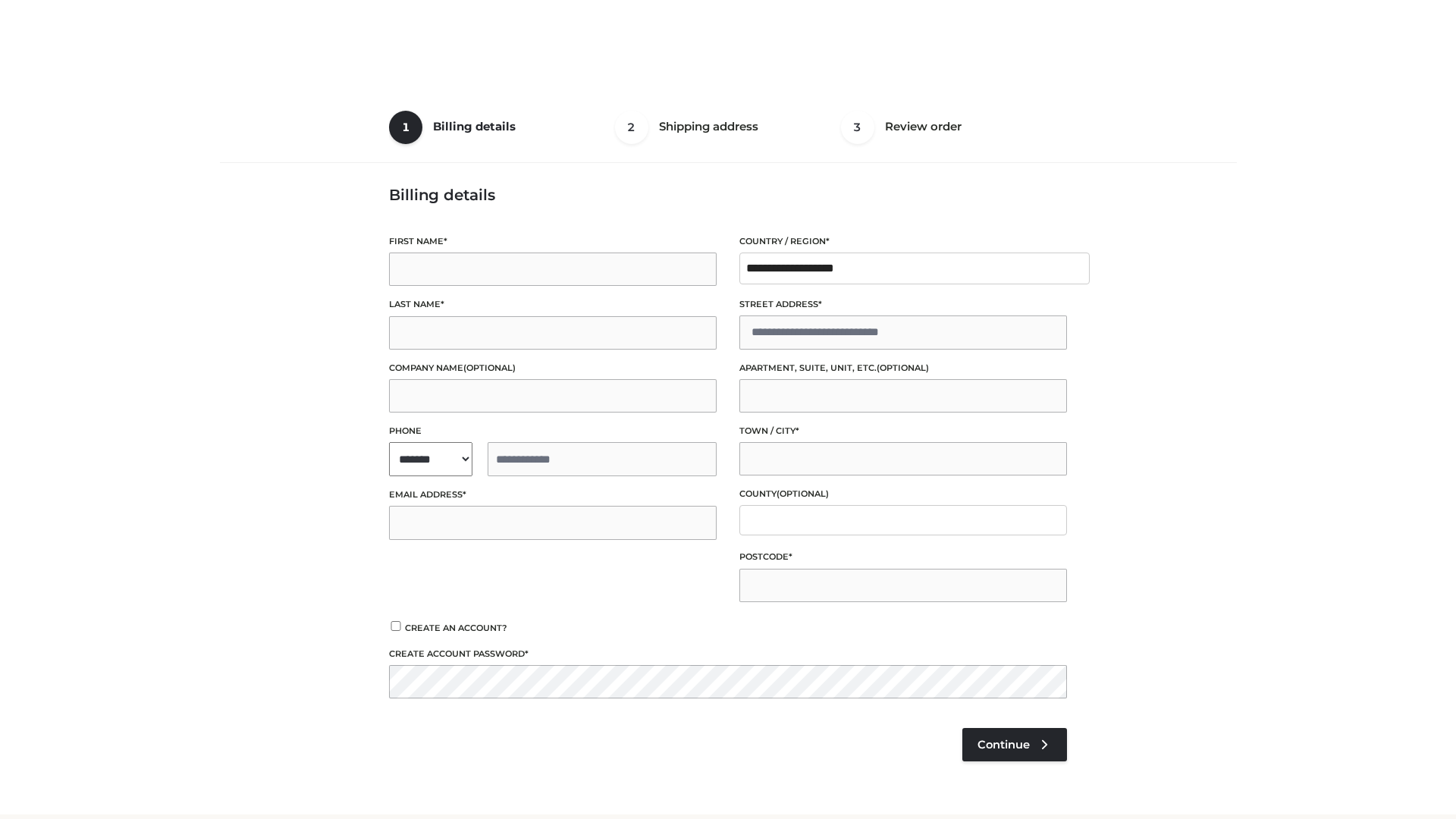  I want to click on h3: Billing details, so click(728, 195).